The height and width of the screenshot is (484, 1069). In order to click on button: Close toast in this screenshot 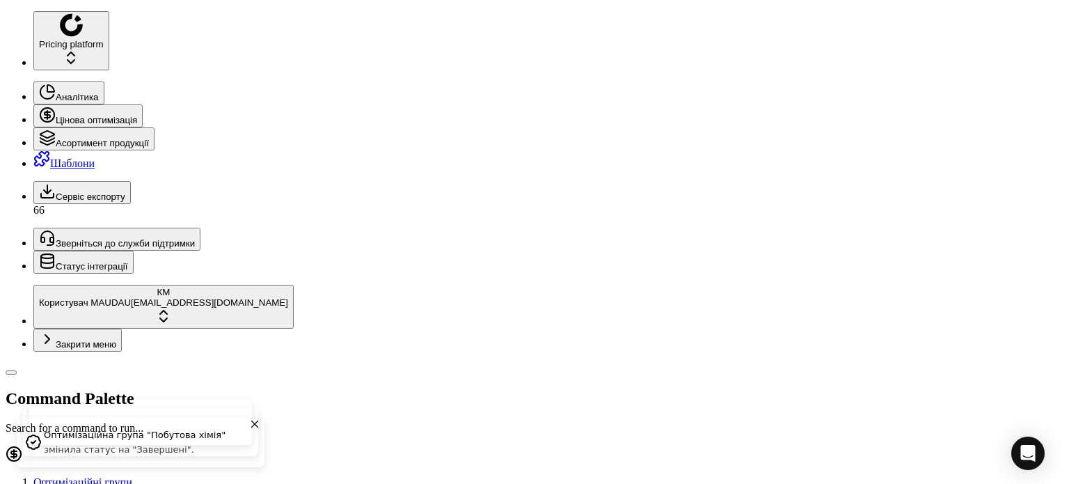, I will do `click(255, 424)`.